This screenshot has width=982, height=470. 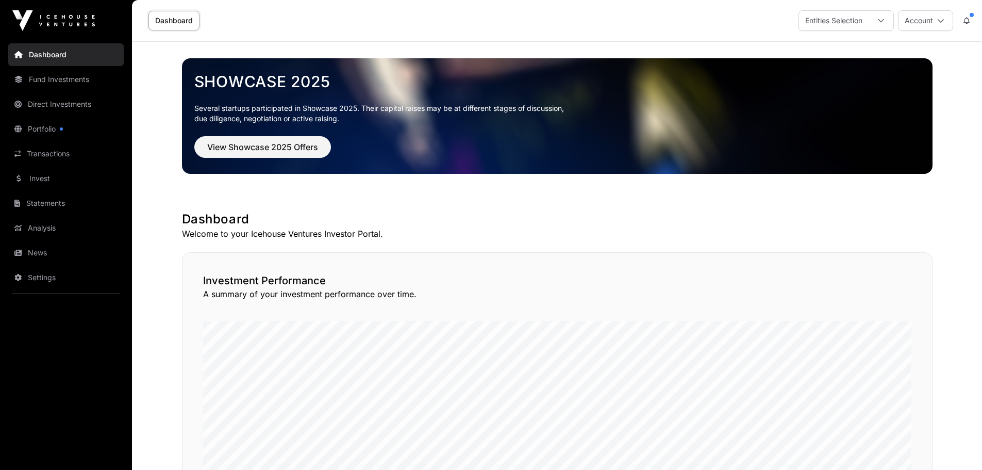 What do you see at coordinates (262, 147) in the screenshot?
I see `span: View Showcase 2025 Offers` at bounding box center [262, 147].